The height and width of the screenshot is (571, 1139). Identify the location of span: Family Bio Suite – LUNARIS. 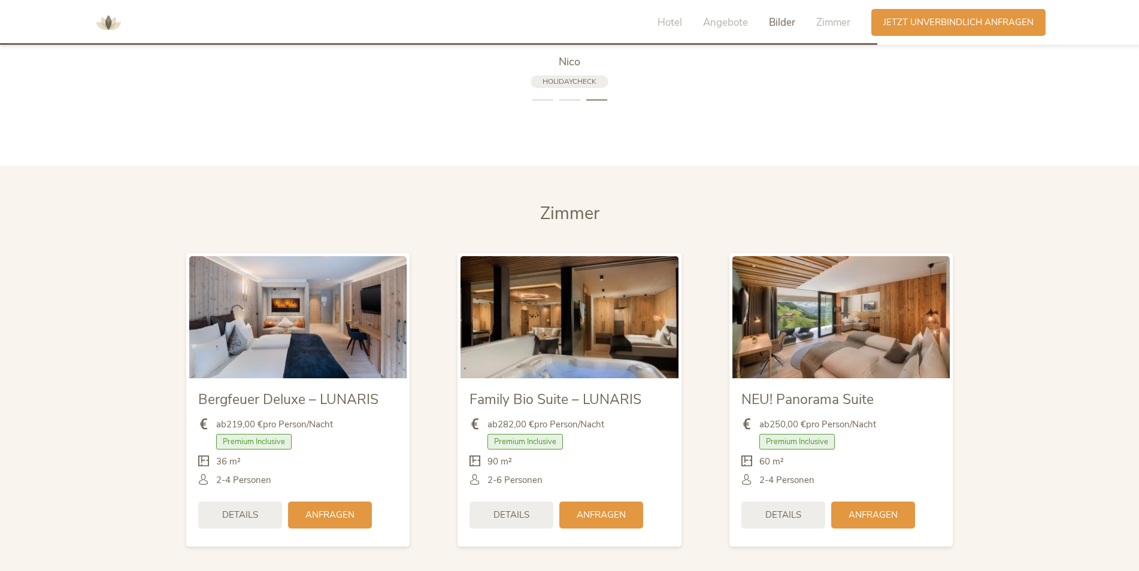
(555, 399).